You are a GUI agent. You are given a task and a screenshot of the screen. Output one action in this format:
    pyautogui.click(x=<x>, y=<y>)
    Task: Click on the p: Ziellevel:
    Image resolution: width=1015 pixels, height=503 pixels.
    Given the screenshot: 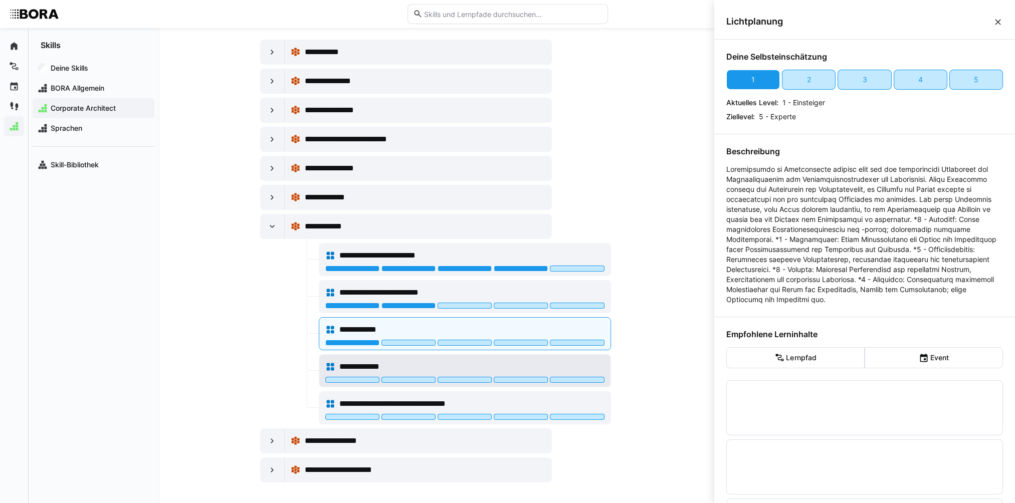 What is the action you would take?
    pyautogui.click(x=740, y=117)
    